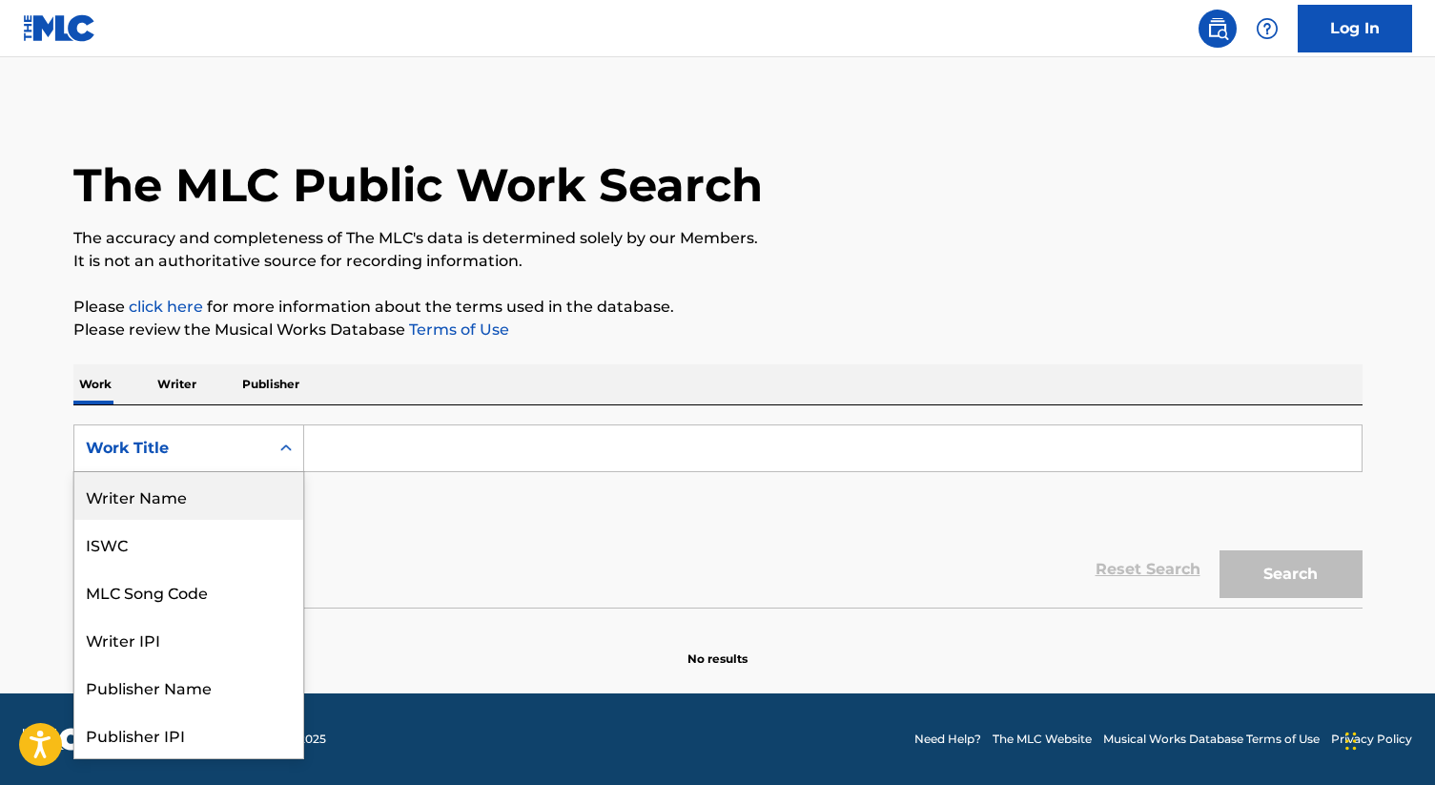 The height and width of the screenshot is (785, 1435). Describe the element at coordinates (1371, 739) in the screenshot. I see `a: Privacy Policy` at that location.